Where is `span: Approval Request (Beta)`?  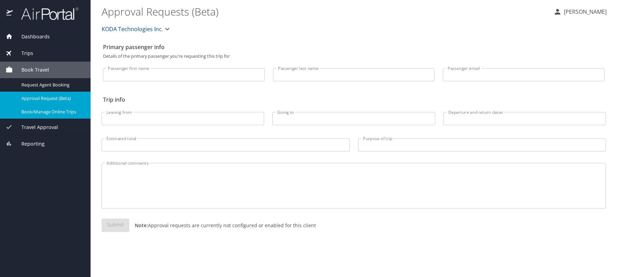
span: Approval Request (Beta) is located at coordinates (52, 98).